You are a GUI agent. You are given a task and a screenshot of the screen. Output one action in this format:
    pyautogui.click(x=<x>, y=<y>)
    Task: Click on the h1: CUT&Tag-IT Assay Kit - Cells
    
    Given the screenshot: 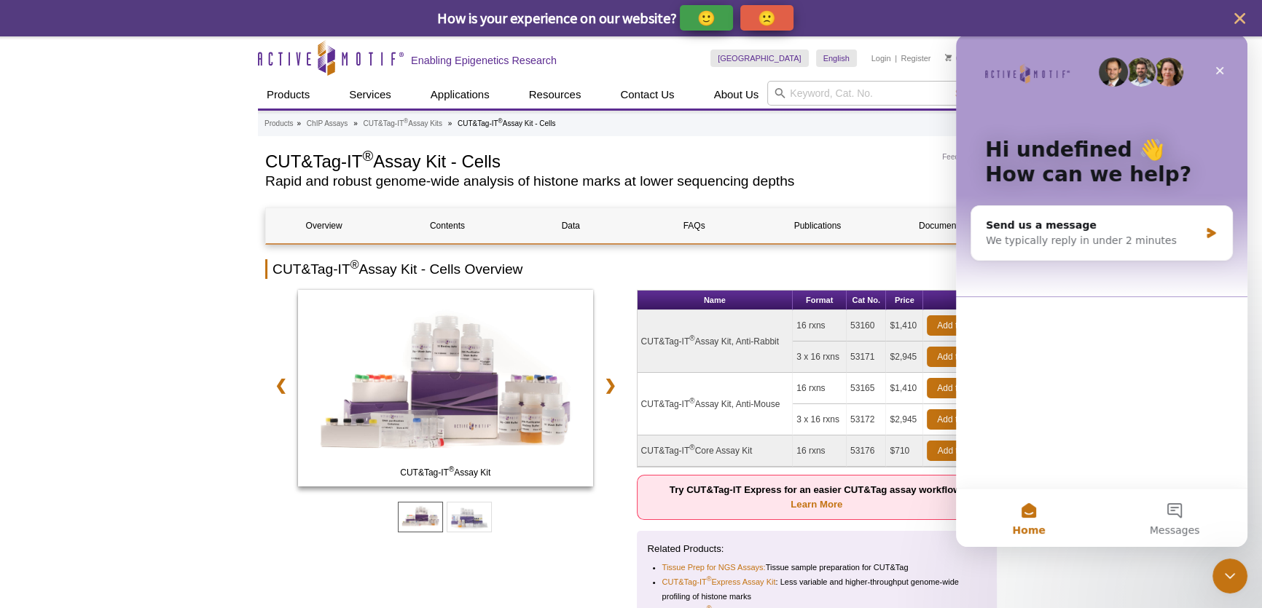 What is the action you would take?
    pyautogui.click(x=596, y=160)
    